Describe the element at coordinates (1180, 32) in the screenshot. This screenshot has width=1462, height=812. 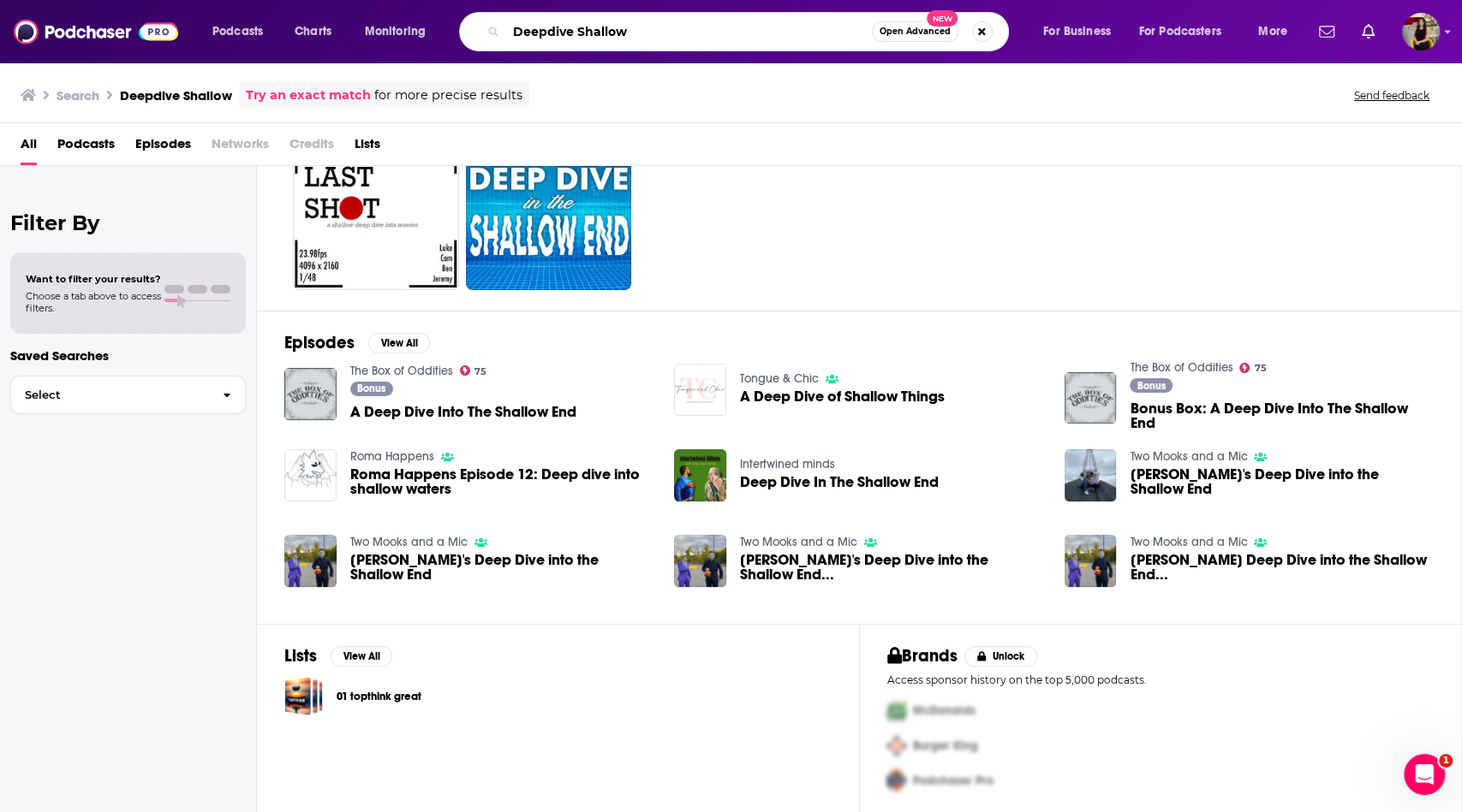
I see `span: For Podcasters` at that location.